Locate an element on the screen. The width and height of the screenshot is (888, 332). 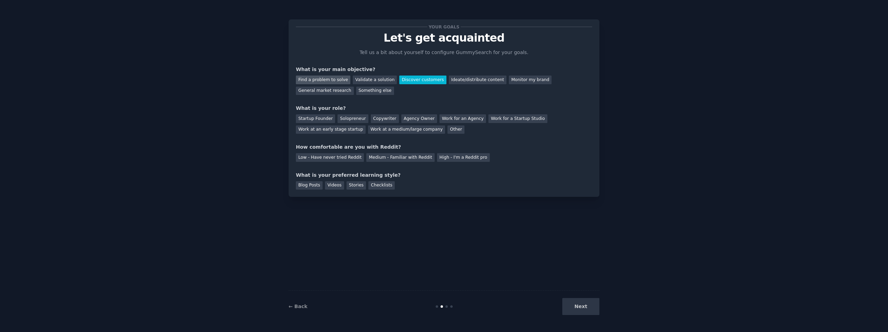
div: Checklists is located at coordinates (382, 186).